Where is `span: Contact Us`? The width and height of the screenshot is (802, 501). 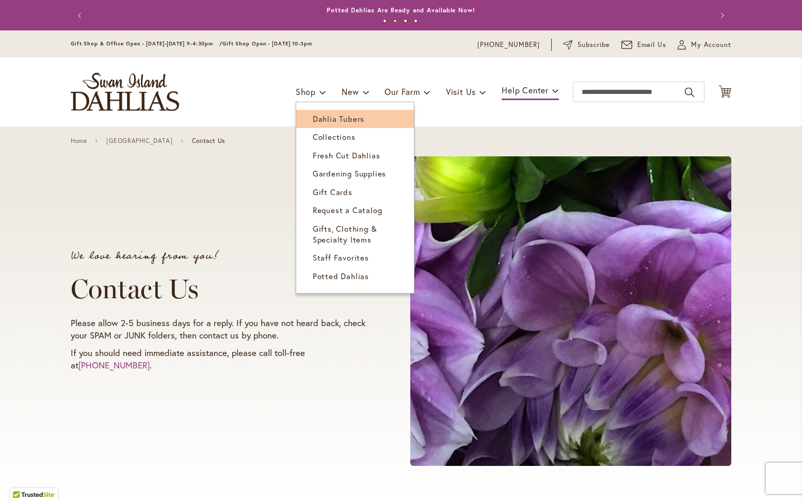
span: Contact Us is located at coordinates (209, 141).